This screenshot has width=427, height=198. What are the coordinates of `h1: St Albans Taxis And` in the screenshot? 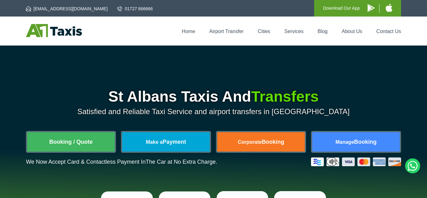 It's located at (213, 97).